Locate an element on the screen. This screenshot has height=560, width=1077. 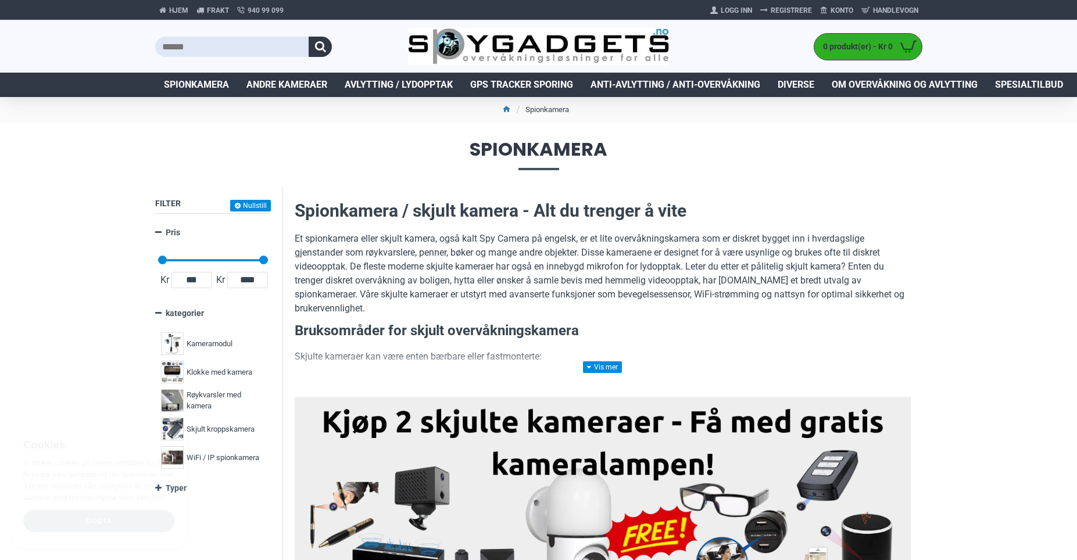
a: Avlytting / Lydopptak is located at coordinates (399, 85).